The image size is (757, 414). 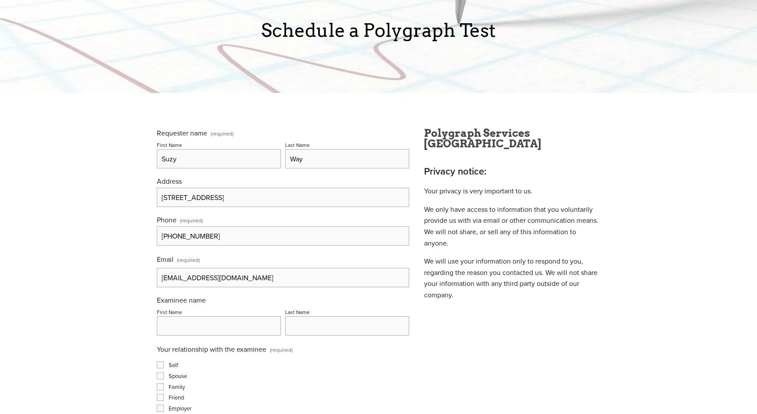 I want to click on input: Family, so click(x=160, y=386).